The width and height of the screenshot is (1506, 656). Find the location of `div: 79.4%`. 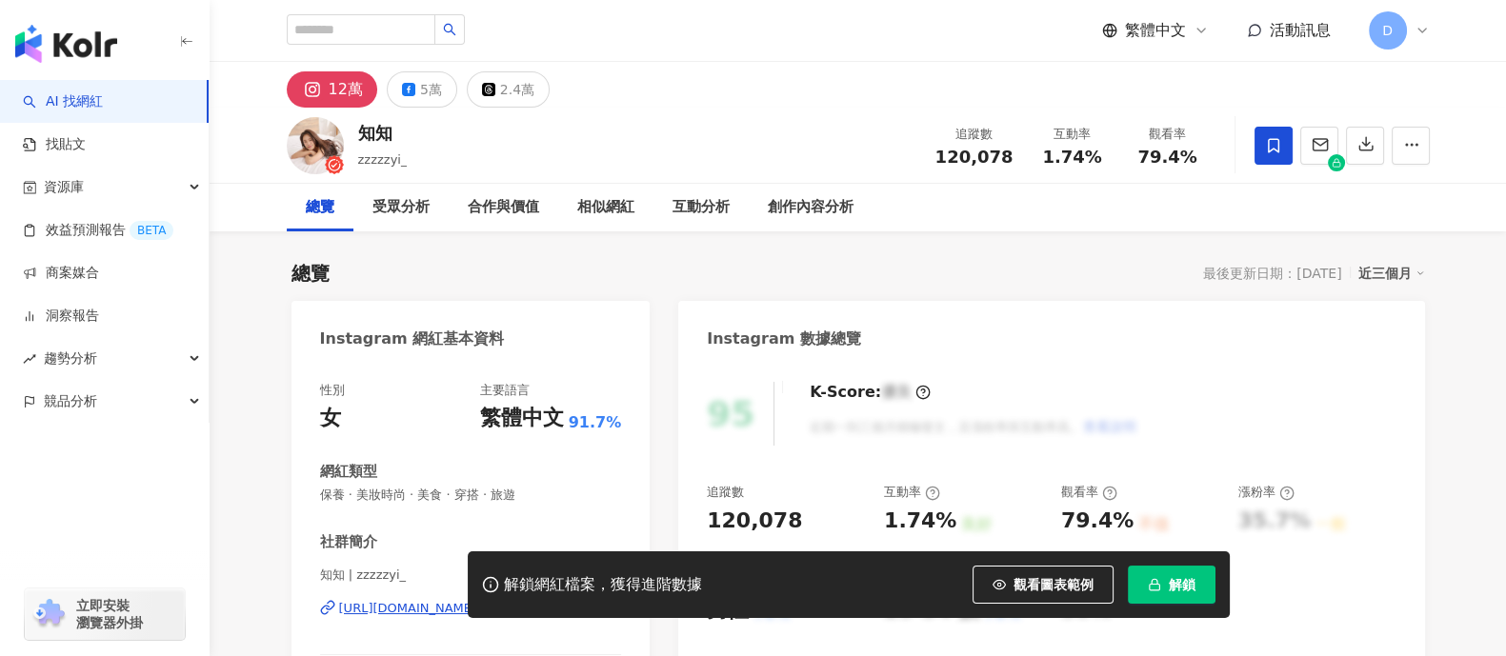

div: 79.4% is located at coordinates (1097, 521).